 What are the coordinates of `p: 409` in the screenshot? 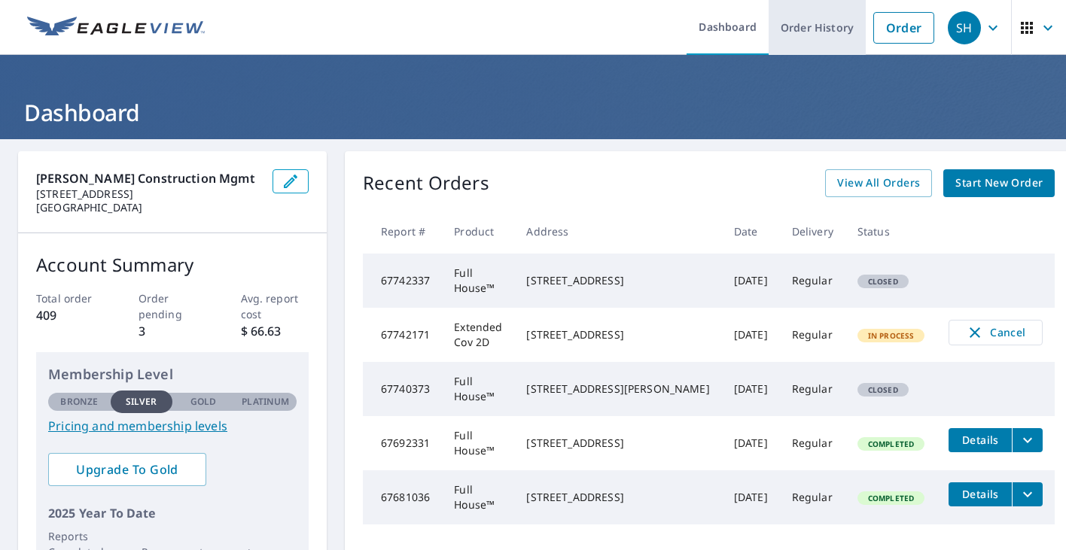 It's located at (70, 315).